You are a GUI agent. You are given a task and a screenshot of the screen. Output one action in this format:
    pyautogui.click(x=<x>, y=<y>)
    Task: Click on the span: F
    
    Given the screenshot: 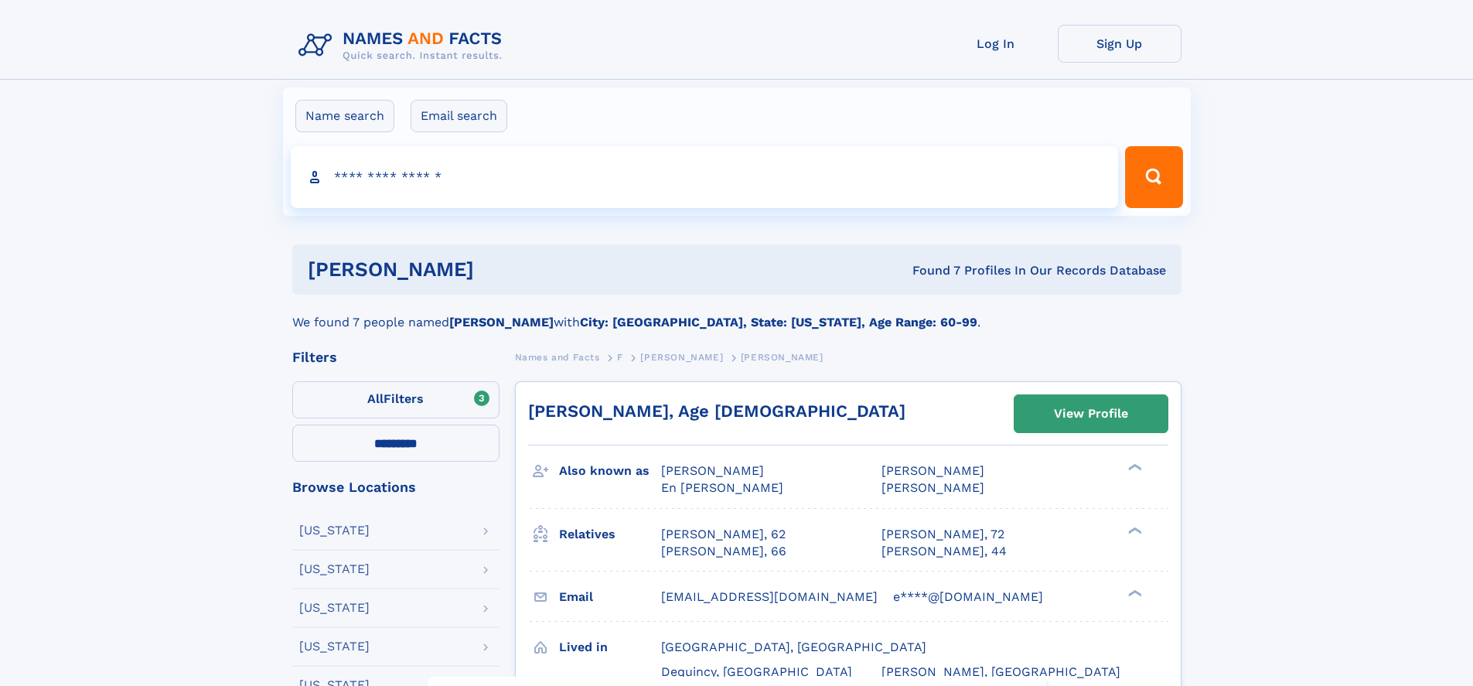 What is the action you would take?
    pyautogui.click(x=620, y=357)
    